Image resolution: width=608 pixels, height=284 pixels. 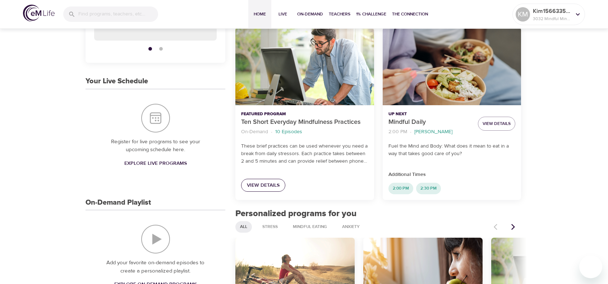 I want to click on span: Teachers, so click(x=339, y=14).